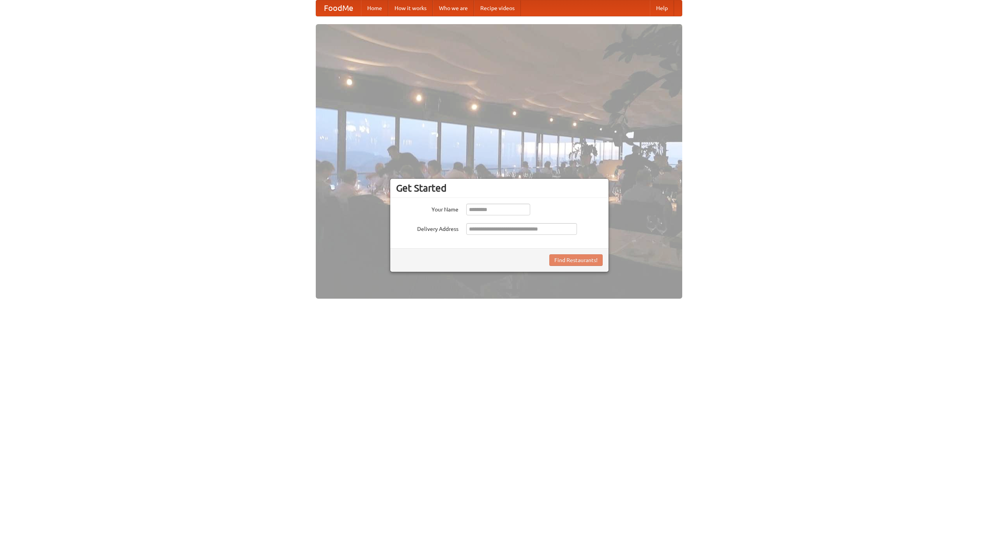 This screenshot has width=998, height=551. I want to click on a: Recipe videos, so click(497, 8).